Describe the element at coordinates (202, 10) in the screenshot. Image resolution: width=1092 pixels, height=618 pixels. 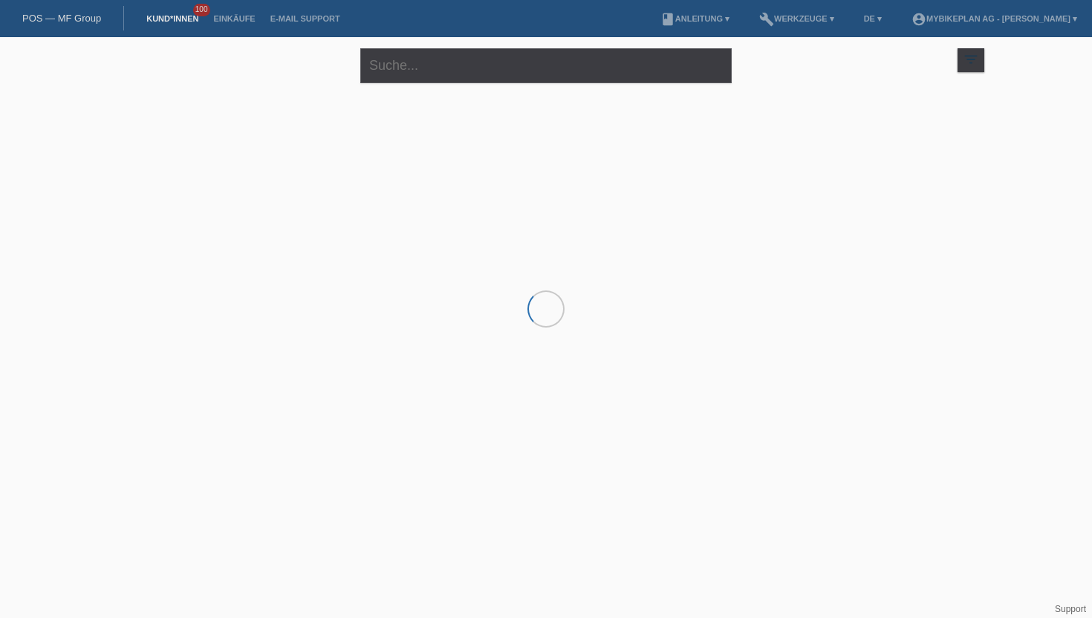
I see `span: 100` at that location.